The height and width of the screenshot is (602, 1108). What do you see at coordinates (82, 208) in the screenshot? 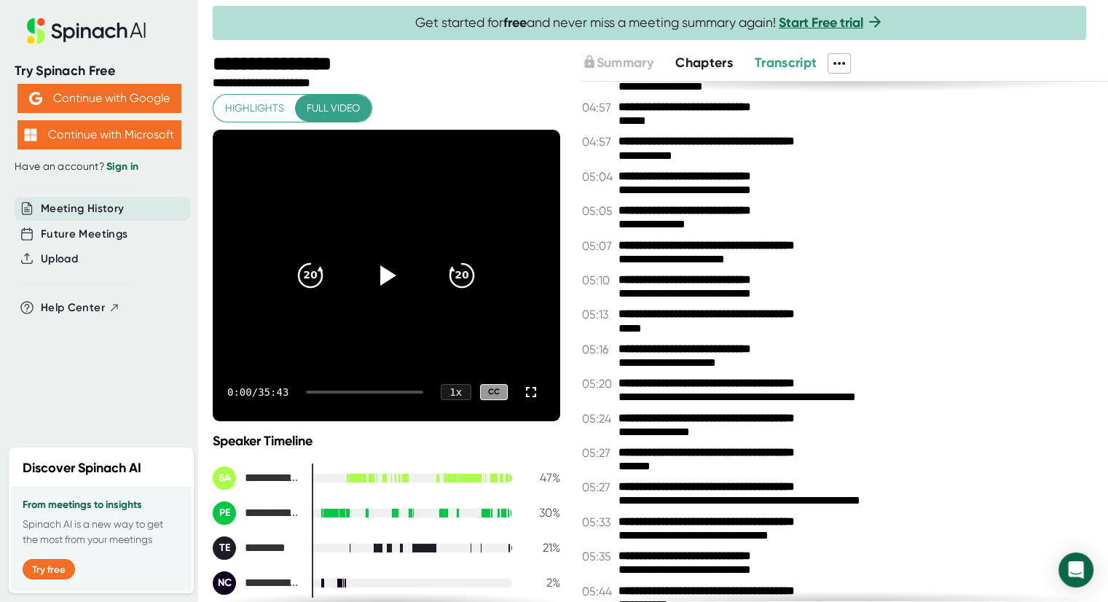
I see `button: Meeting History` at bounding box center [82, 208].